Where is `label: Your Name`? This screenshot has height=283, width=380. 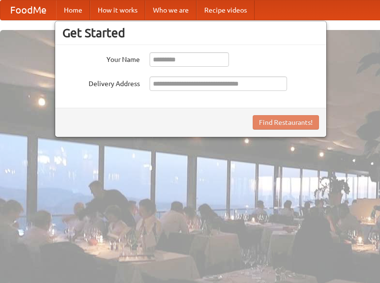
label: Your Name is located at coordinates (101, 58).